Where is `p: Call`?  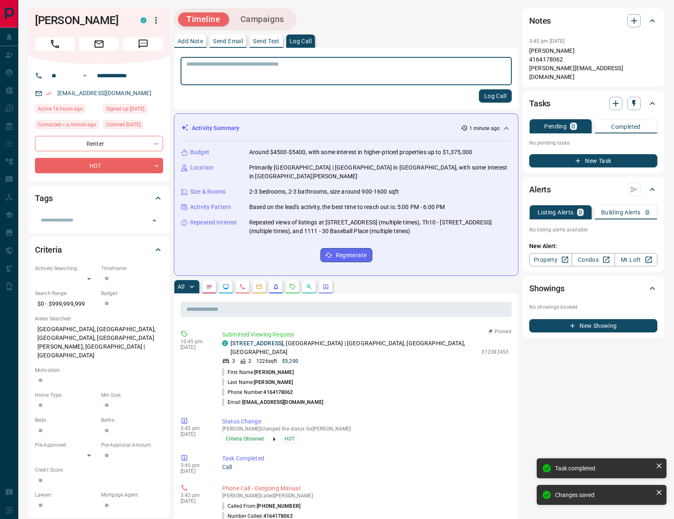 p: Call is located at coordinates (365, 467).